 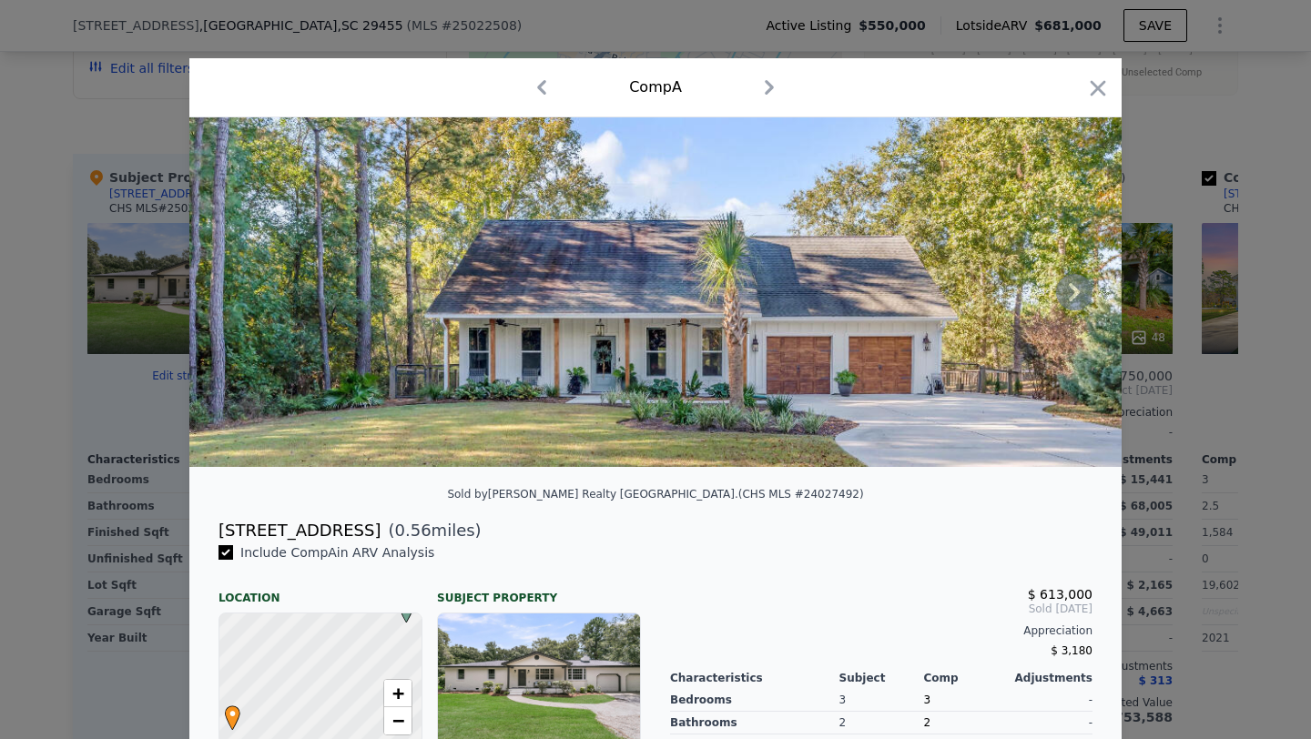 What do you see at coordinates (965, 678) in the screenshot?
I see `div: Comp` at bounding box center [965, 678].